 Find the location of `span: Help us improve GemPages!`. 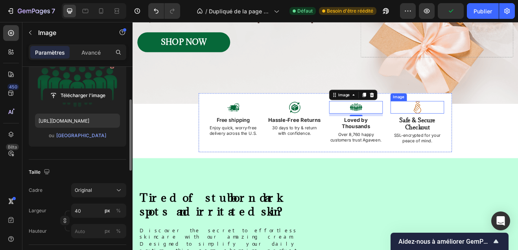

span: Help us improve GemPages! is located at coordinates (445, 241).